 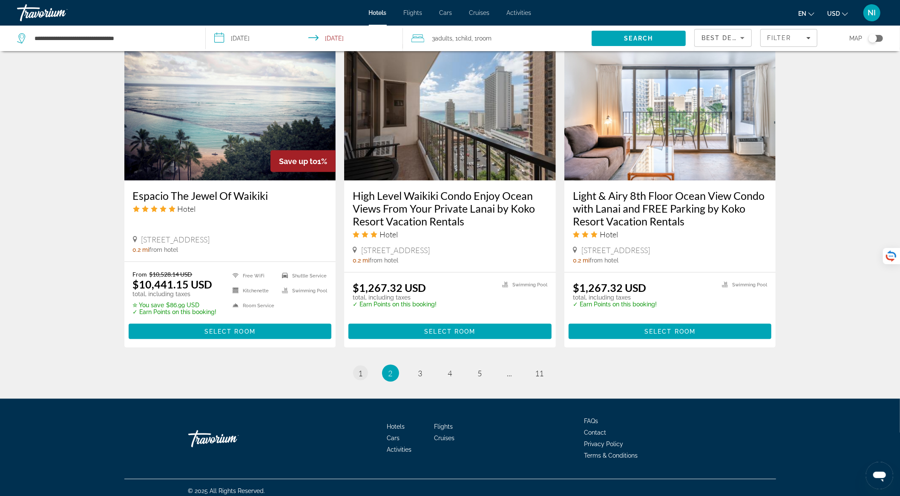 What do you see at coordinates (140, 274) in the screenshot?
I see `span: From` at bounding box center [140, 274].